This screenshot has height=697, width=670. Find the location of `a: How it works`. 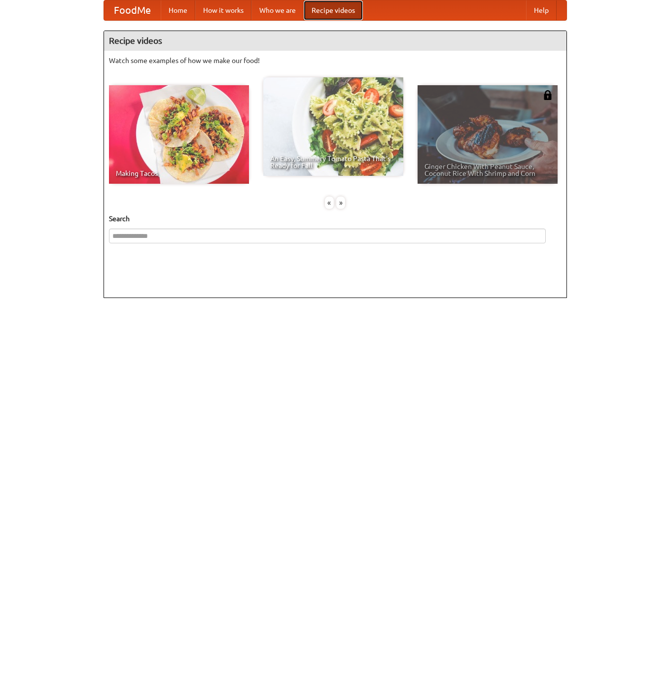

a: How it works is located at coordinates (223, 10).